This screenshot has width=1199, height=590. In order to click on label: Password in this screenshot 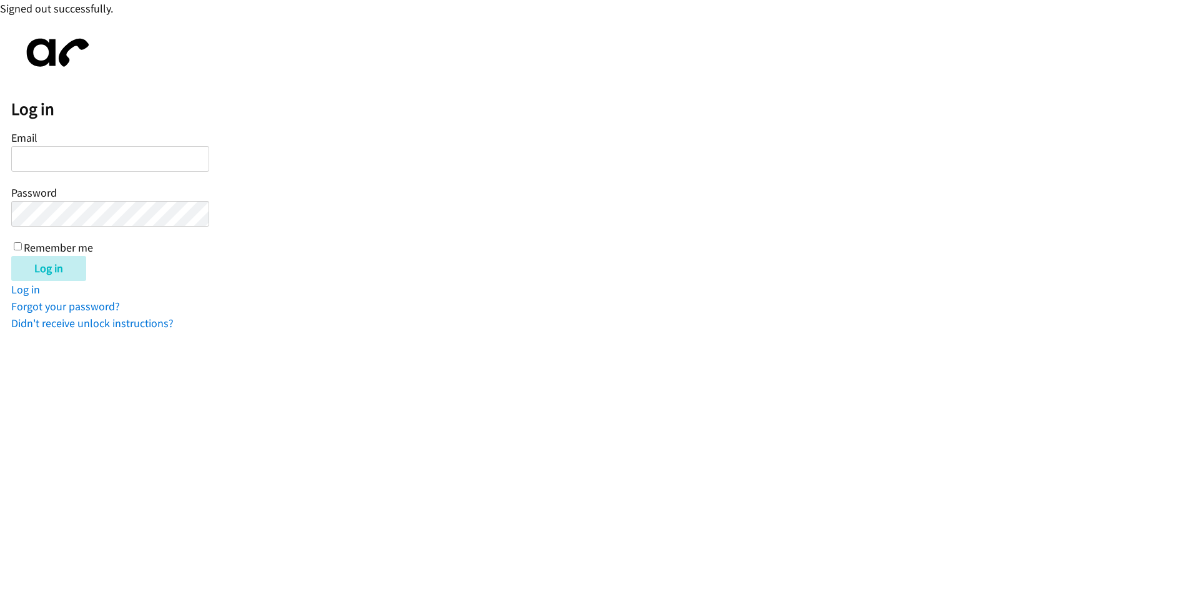, I will do `click(34, 192)`.